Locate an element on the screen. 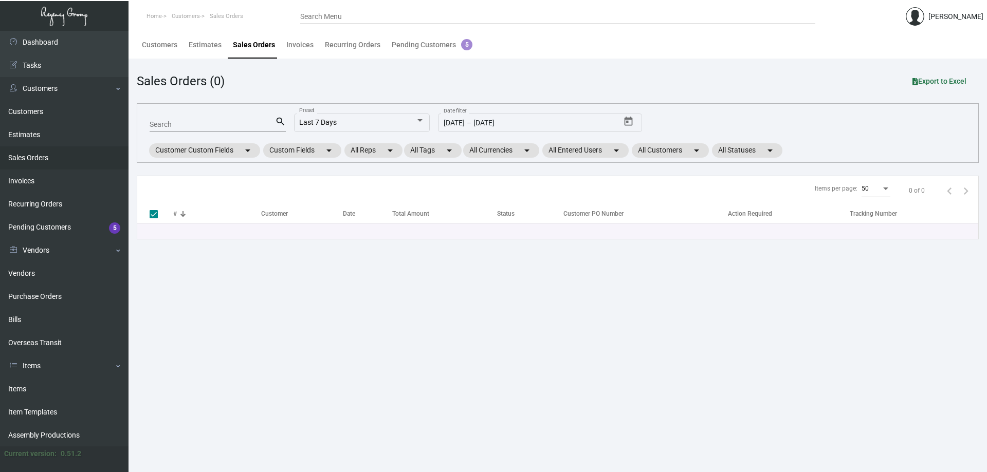  div: Sales Orders is located at coordinates (254, 45).